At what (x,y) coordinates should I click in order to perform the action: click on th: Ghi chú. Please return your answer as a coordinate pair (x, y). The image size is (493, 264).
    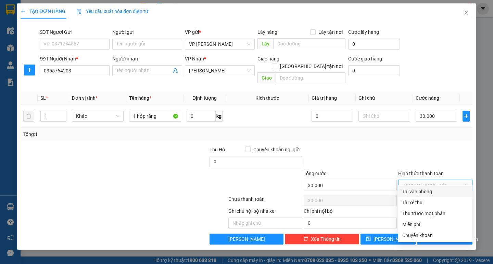
    Looking at the image, I should click on (384, 98).